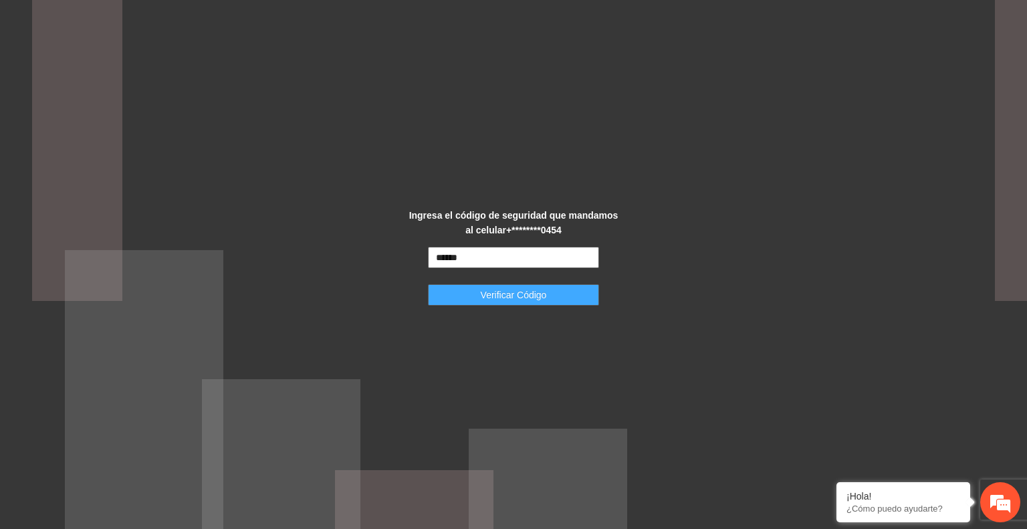 Image resolution: width=1027 pixels, height=529 pixels. Describe the element at coordinates (903, 496) in the screenshot. I see `div: ¡Hola!` at that location.